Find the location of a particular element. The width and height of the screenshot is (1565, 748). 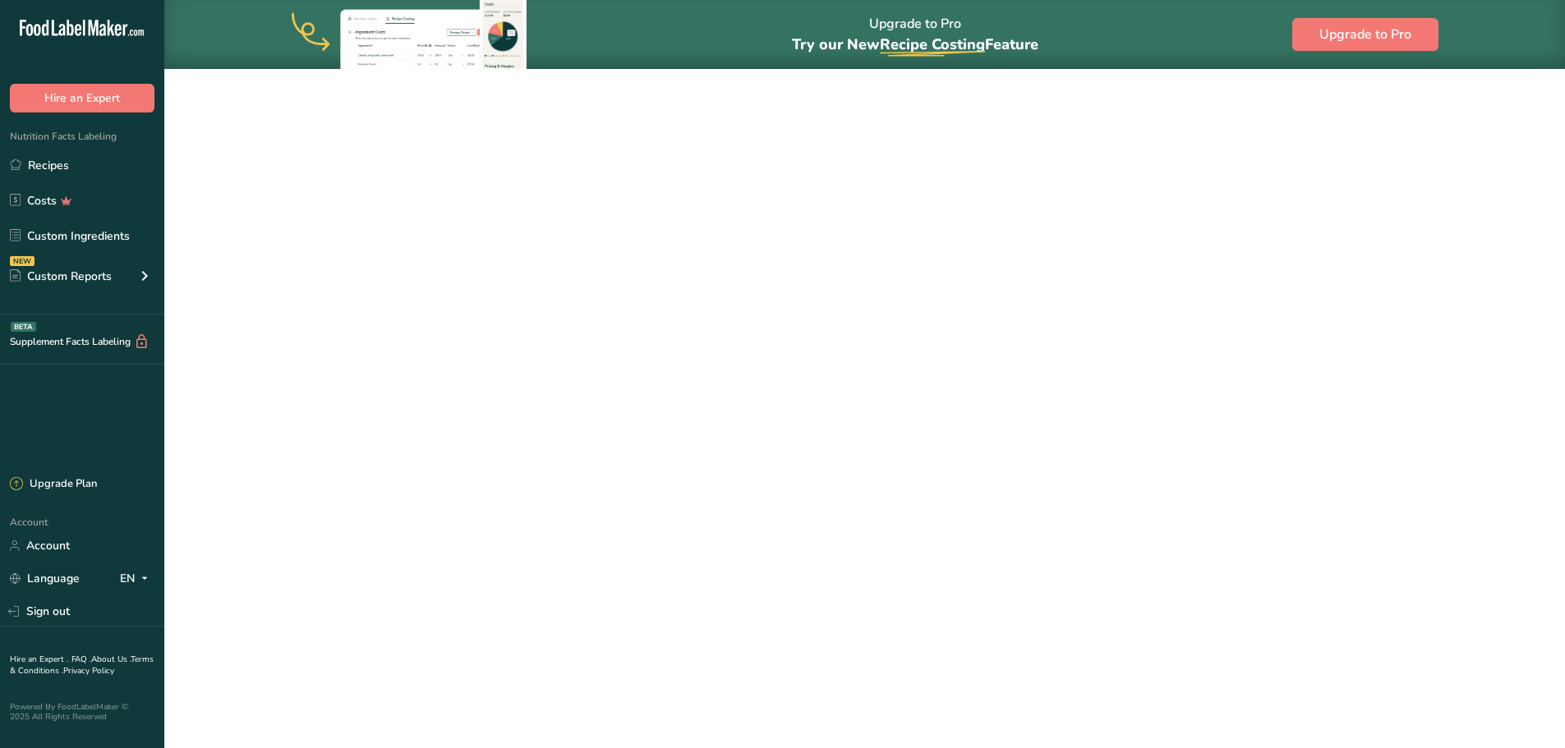

div: NEW is located at coordinates (22, 261).